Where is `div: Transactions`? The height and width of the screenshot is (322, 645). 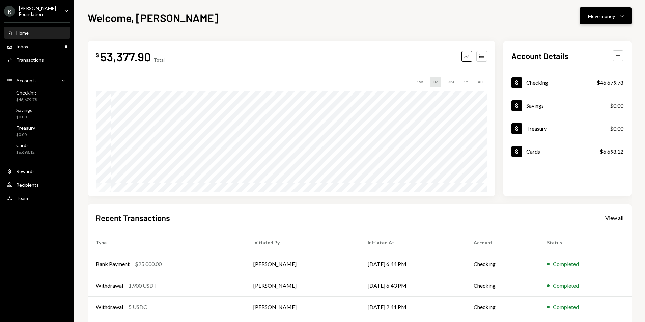
div: Transactions is located at coordinates (30, 60).